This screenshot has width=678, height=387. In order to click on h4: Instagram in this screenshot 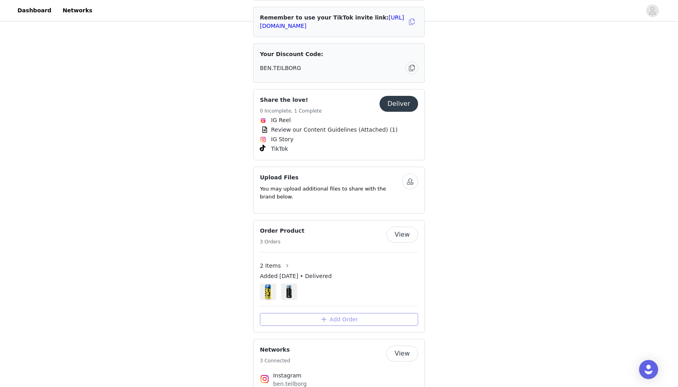, I will do `click(339, 375)`.